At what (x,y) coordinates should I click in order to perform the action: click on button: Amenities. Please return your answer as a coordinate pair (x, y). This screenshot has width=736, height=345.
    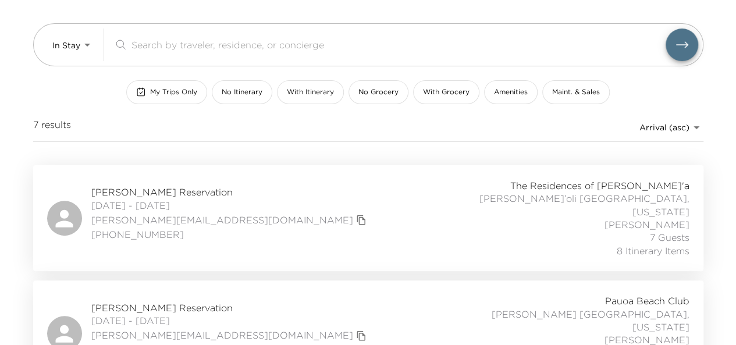
    Looking at the image, I should click on (511, 92).